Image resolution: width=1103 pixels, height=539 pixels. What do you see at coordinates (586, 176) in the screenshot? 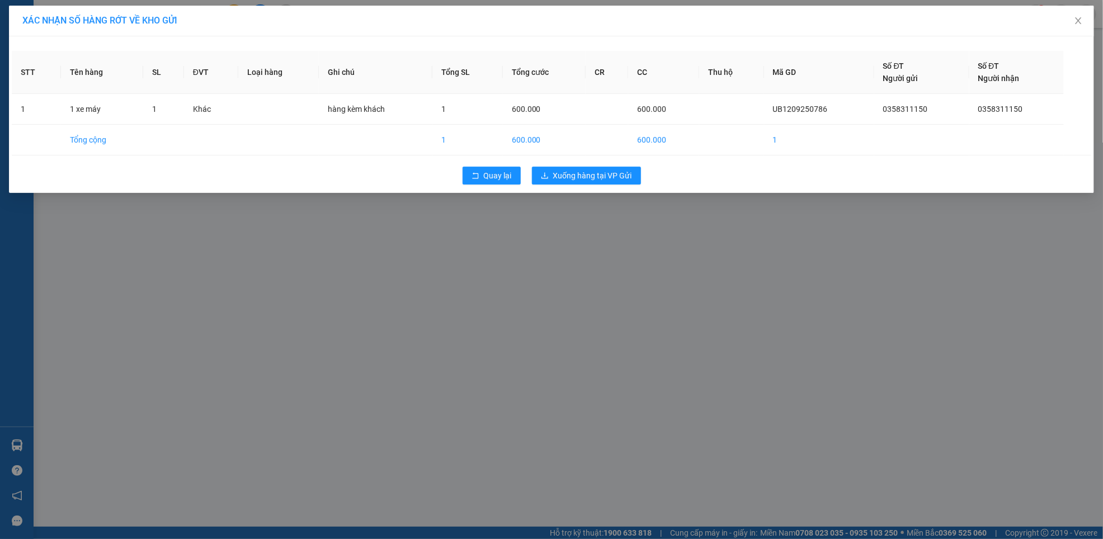
I see `button: downloadXuống hàng tại VP Gửi` at bounding box center [586, 176].